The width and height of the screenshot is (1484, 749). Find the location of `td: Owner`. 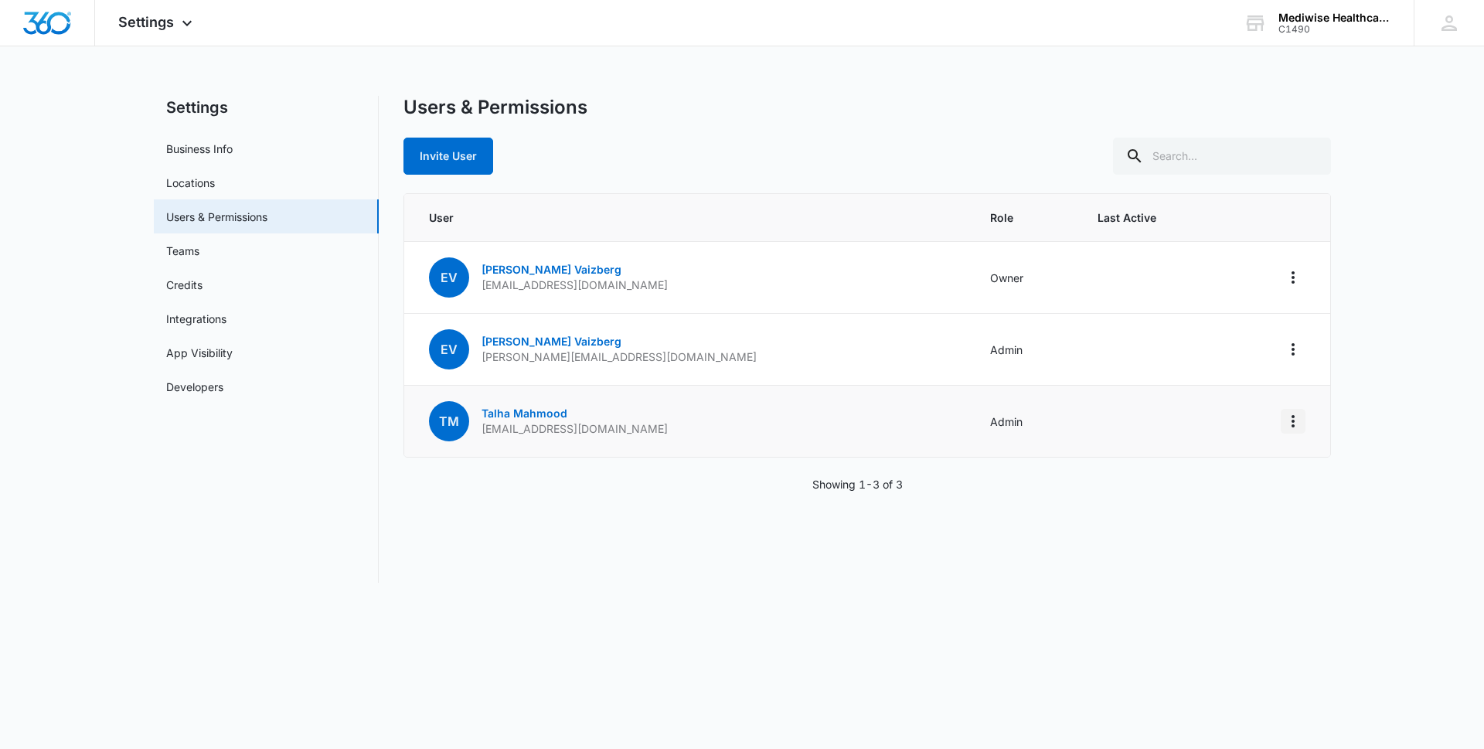

td: Owner is located at coordinates (1025, 277).